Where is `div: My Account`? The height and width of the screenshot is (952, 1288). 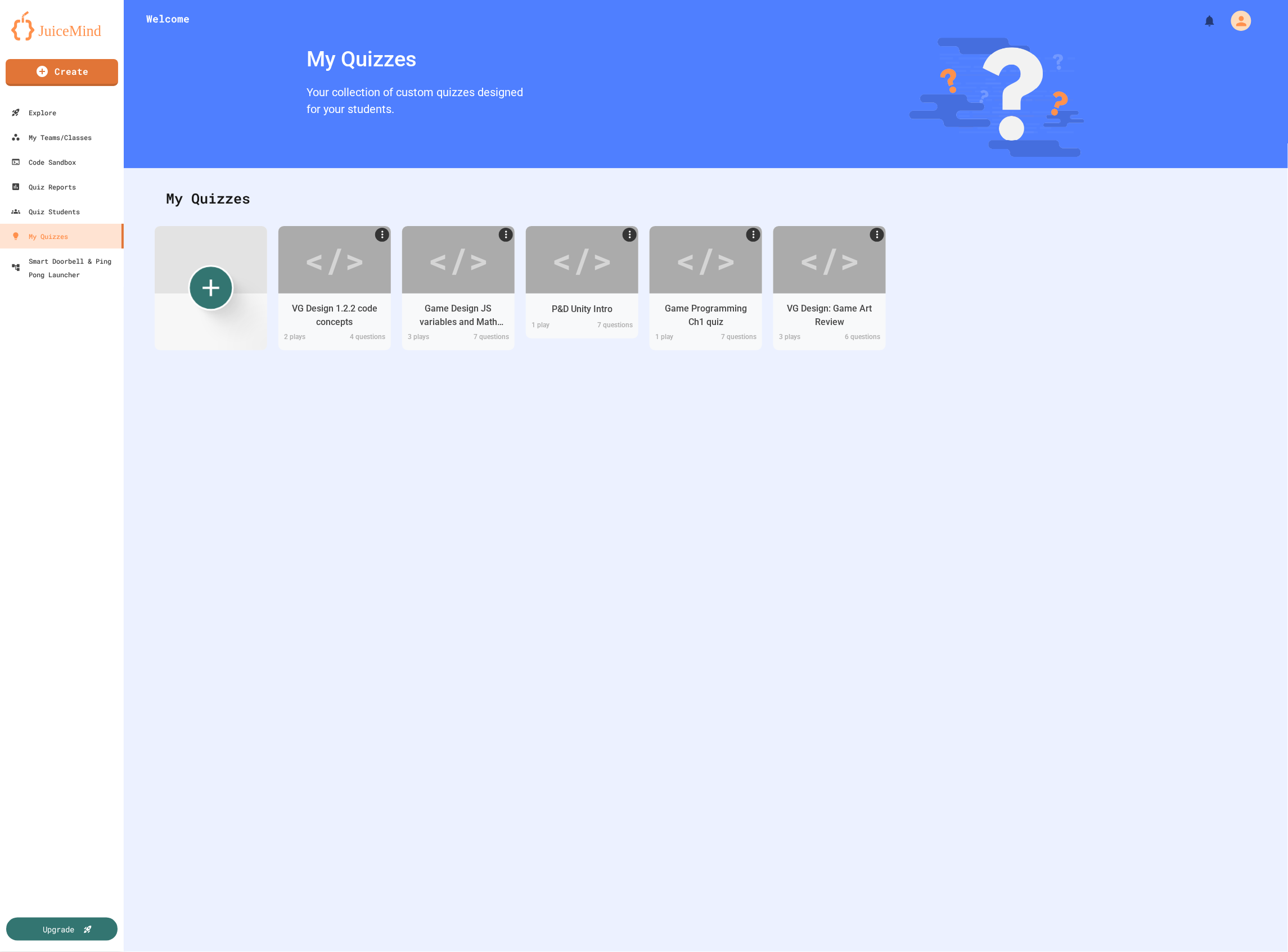
div: My Account is located at coordinates (1236, 21).